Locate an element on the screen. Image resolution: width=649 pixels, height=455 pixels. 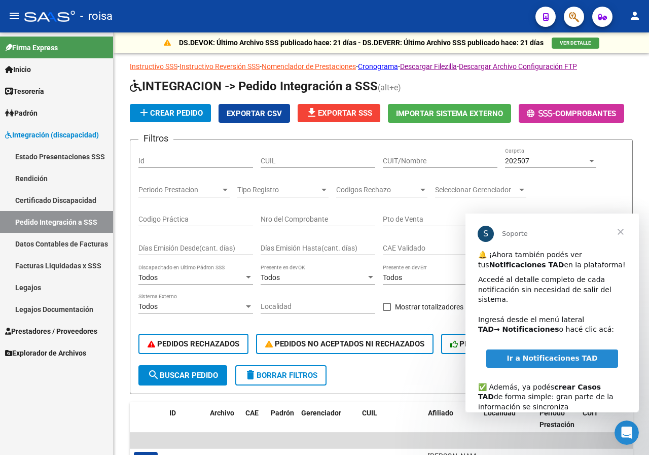
div: Profile image for Soporte is located at coordinates (20, 20).